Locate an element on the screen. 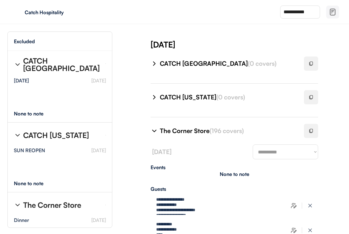  div: Dinner is located at coordinates (21, 220).